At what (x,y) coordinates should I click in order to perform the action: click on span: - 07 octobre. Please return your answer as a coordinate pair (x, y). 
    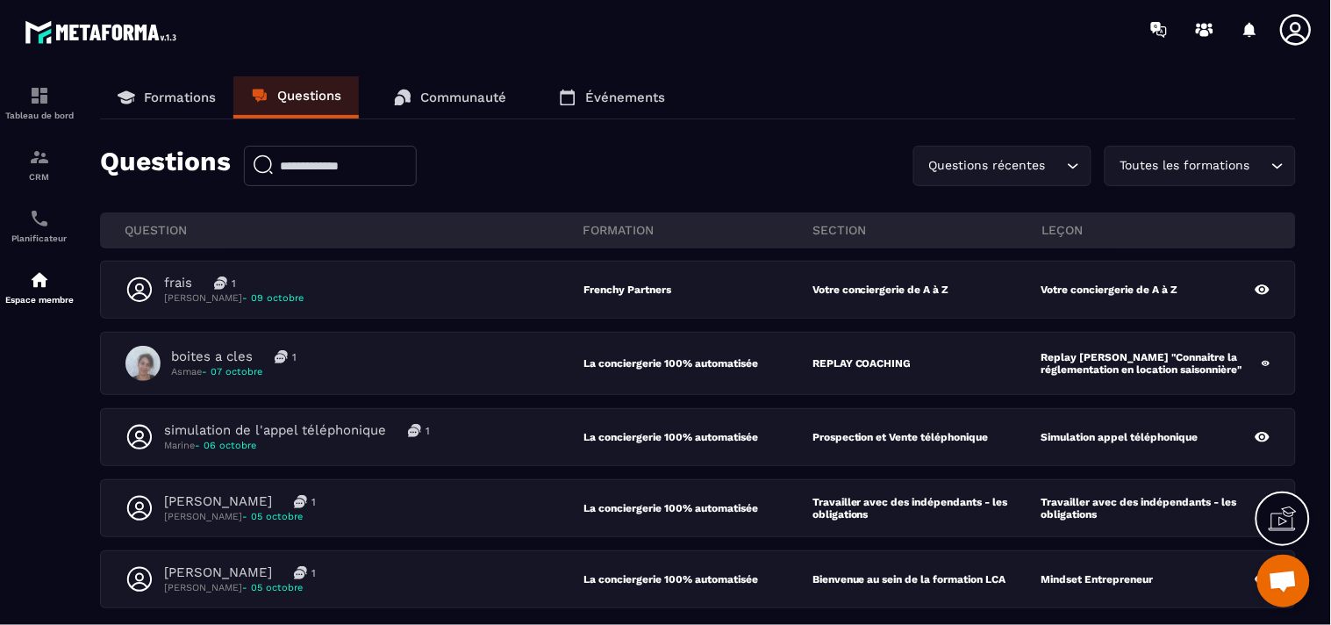
    Looking at the image, I should click on (232, 371).